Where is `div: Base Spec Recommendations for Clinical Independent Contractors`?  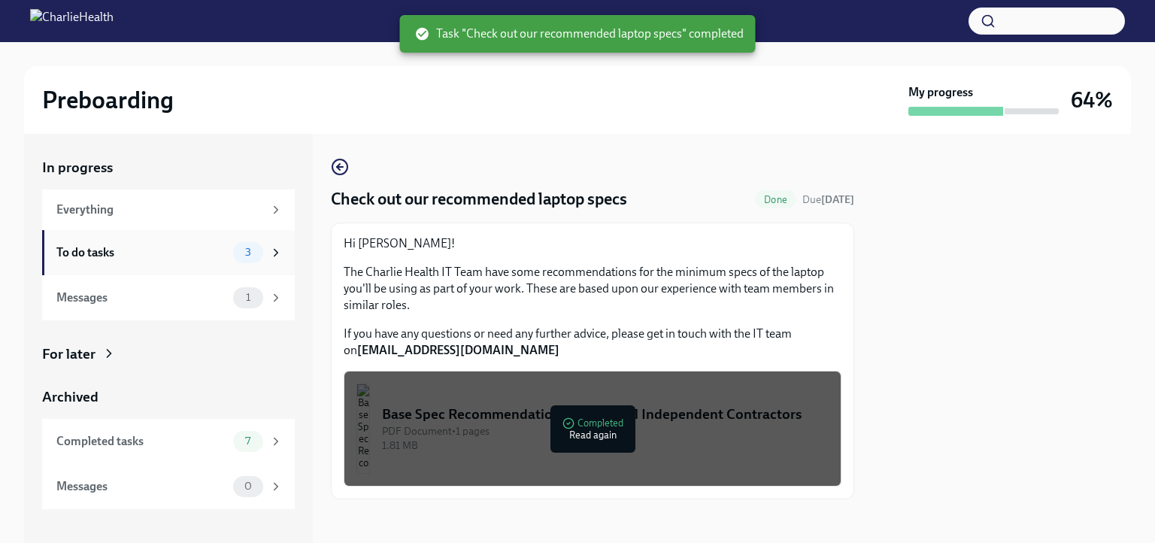
div: Base Spec Recommendations for Clinical Independent Contractors is located at coordinates (605, 414).